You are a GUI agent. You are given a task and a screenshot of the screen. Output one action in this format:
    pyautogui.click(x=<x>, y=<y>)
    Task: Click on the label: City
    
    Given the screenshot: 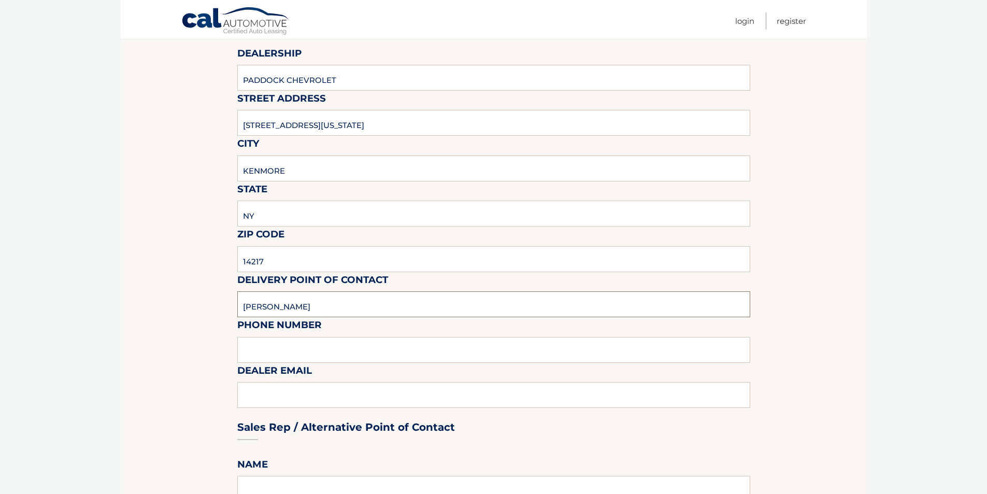 What is the action you would take?
    pyautogui.click(x=248, y=145)
    